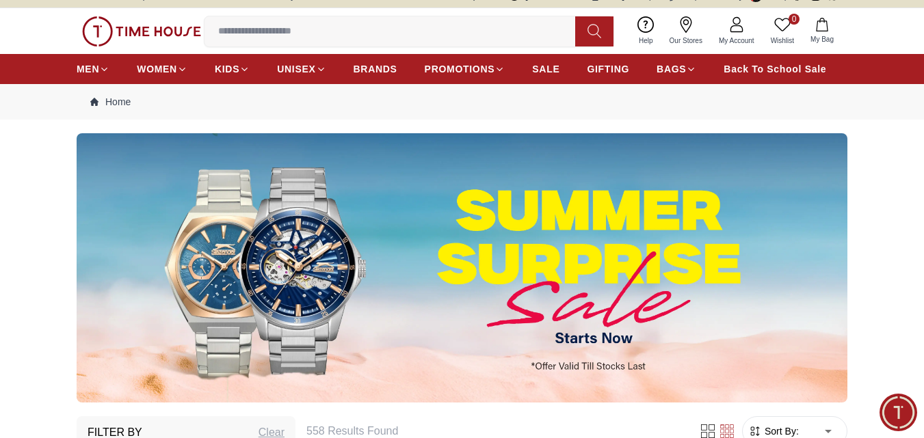 The height and width of the screenshot is (438, 924). What do you see at coordinates (296, 69) in the screenshot?
I see `span: UNISEX` at bounding box center [296, 69].